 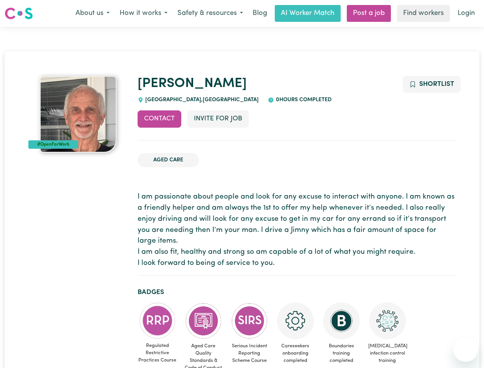 I want to click on span: Shortlist, so click(x=437, y=84).